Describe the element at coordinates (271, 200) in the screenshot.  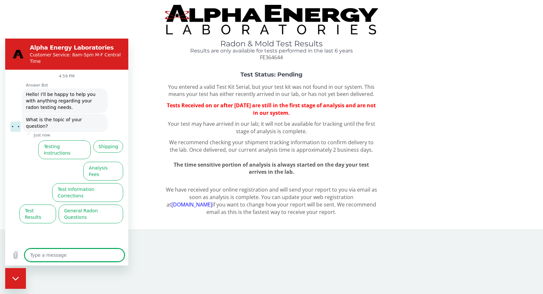
I see `p: We have received your online registration and will send your report to you via email as soon as a...` at that location.